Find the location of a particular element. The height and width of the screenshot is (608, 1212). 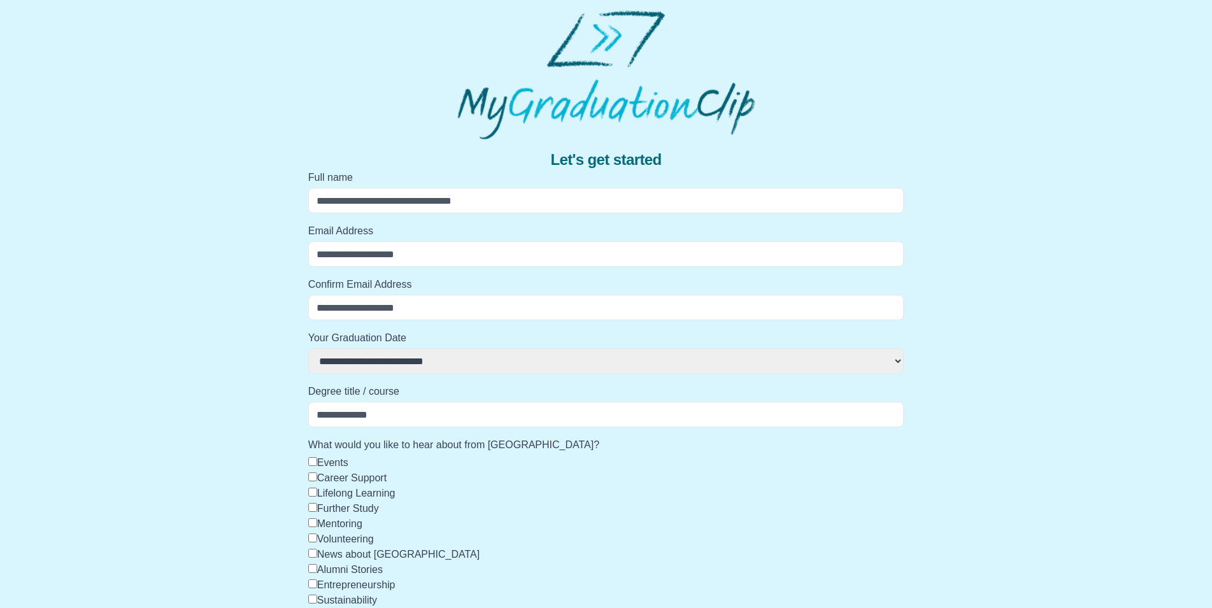

label: Career Support is located at coordinates (351, 478).